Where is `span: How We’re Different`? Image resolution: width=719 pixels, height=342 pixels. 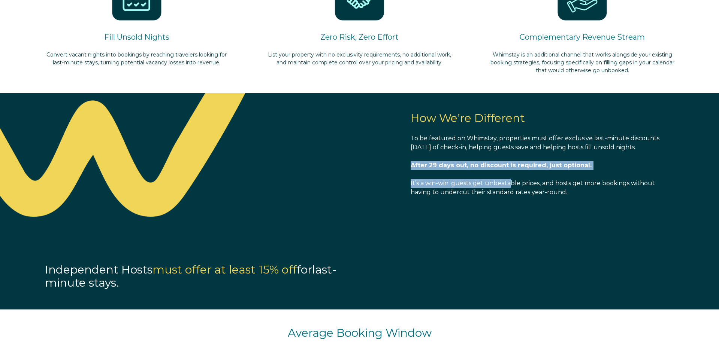
span: How We’re Different is located at coordinates (467, 118).